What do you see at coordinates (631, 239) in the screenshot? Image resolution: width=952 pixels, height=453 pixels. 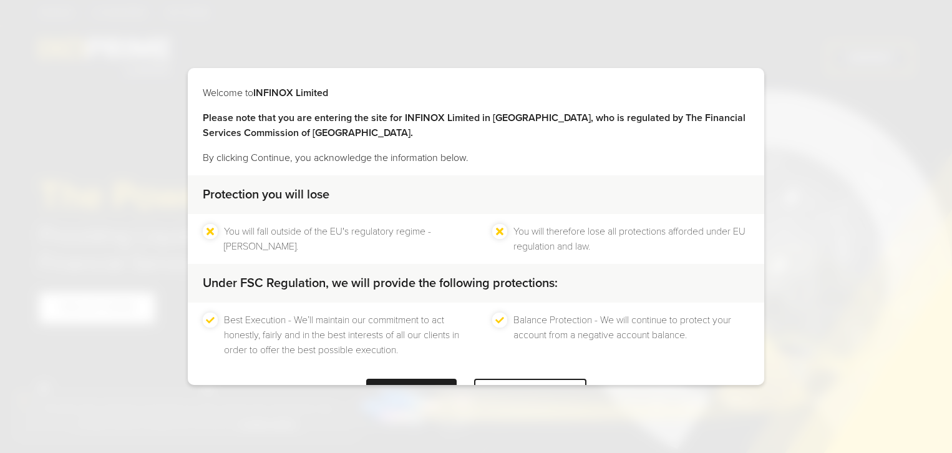 I see `li: You will therefore lose all protections afforded under EU regulation and law.` at bounding box center [631, 239].